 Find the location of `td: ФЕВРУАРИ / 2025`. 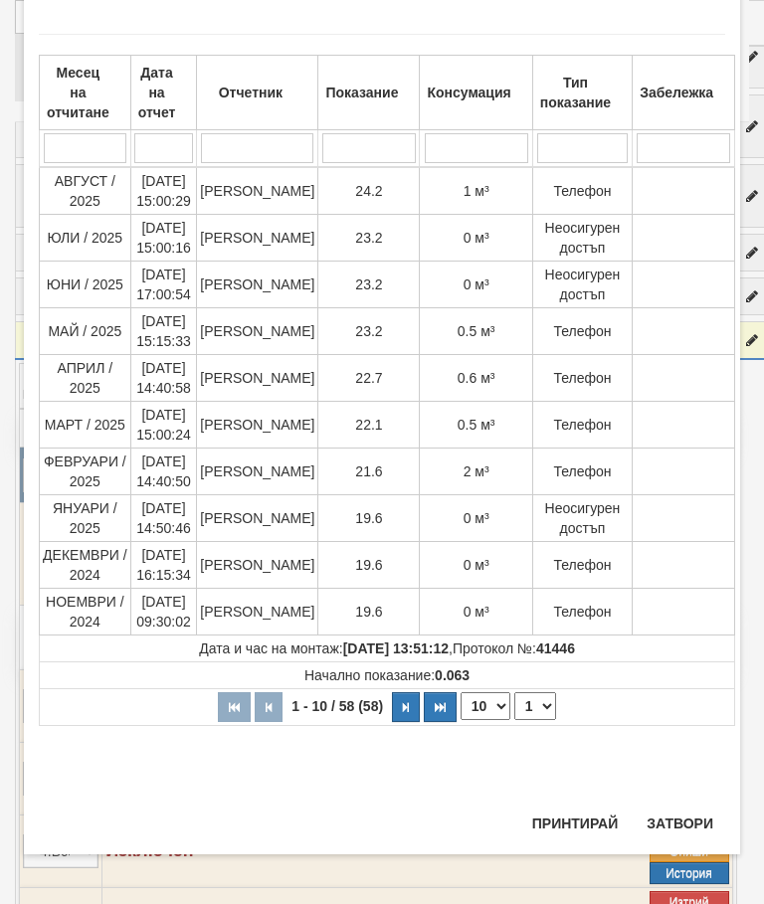

td: ФЕВРУАРИ / 2025 is located at coordinates (86, 471).